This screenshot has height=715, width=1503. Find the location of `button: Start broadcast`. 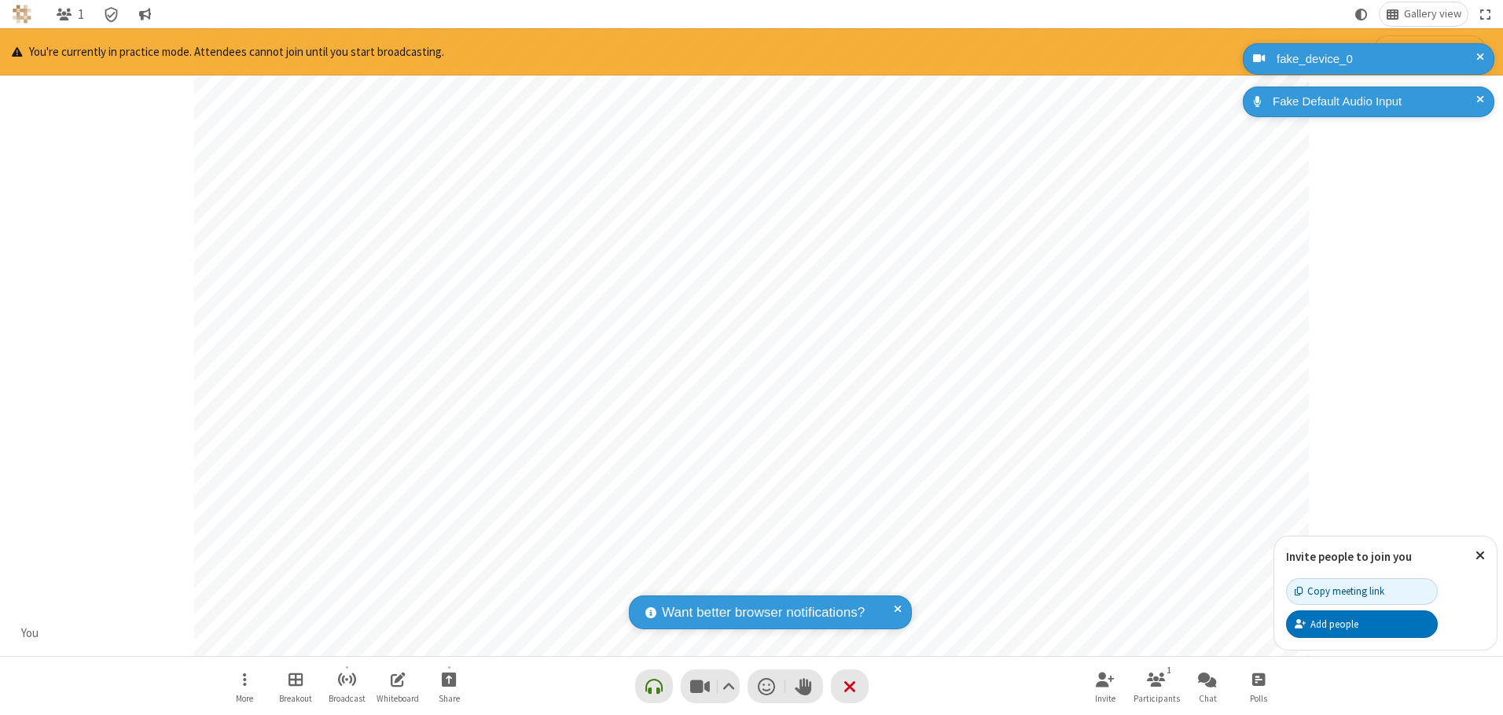

button: Start broadcast is located at coordinates (347, 686).